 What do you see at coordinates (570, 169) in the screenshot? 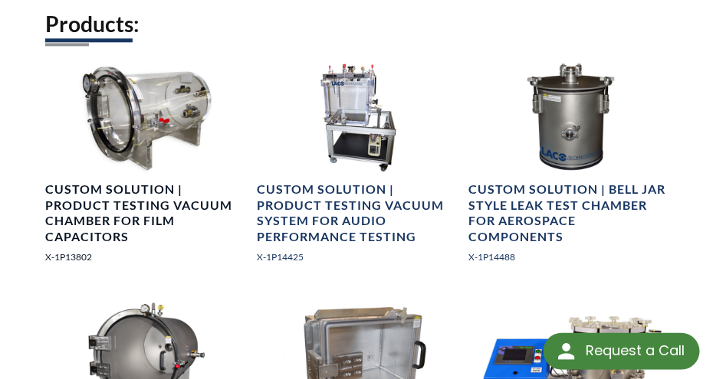
I see `a: Bell Jar Style Leak Test Chamber for Aerospace ComponentsCustom Solution | Bell Jar Style Leak Te...` at bounding box center [570, 169].